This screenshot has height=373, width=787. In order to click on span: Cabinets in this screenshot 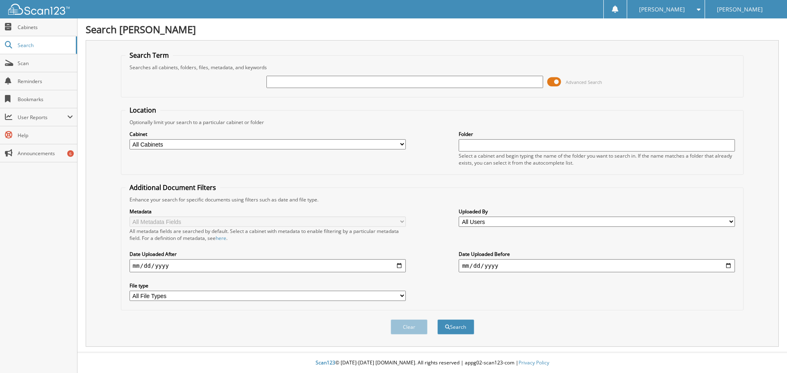, I will do `click(45, 27)`.